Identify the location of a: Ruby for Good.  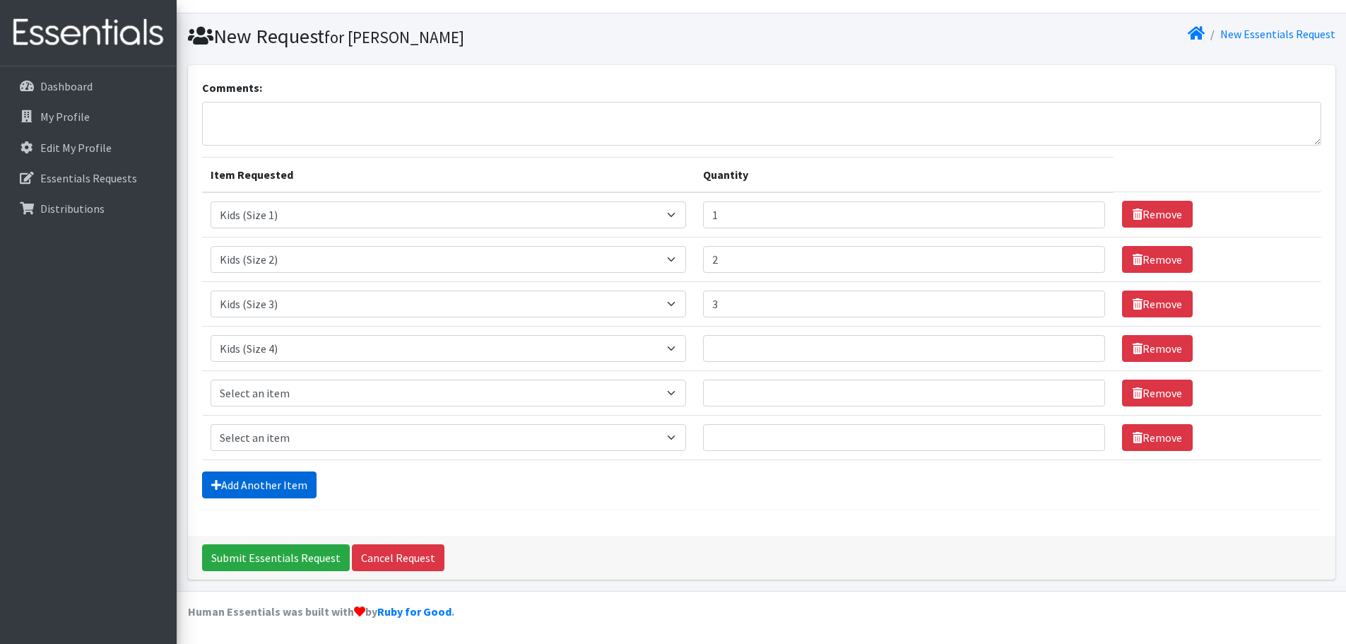
(414, 611).